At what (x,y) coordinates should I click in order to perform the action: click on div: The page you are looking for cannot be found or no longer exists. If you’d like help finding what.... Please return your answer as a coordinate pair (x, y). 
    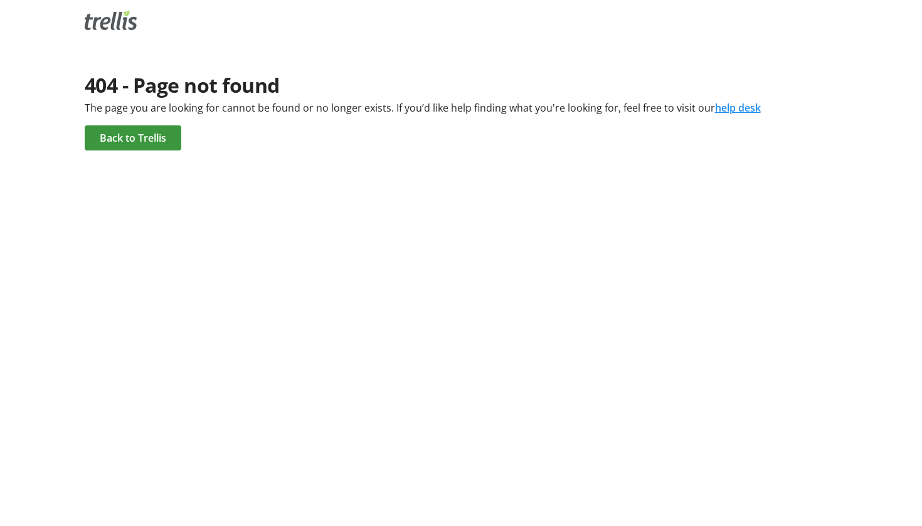
    Looking at the image, I should click on (461, 108).